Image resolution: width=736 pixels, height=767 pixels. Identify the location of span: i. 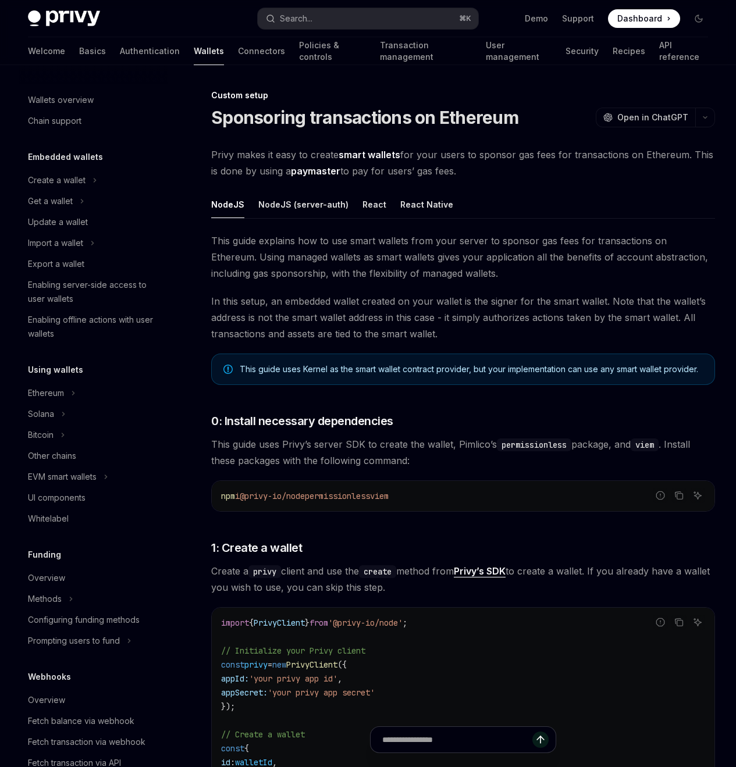
(237, 496).